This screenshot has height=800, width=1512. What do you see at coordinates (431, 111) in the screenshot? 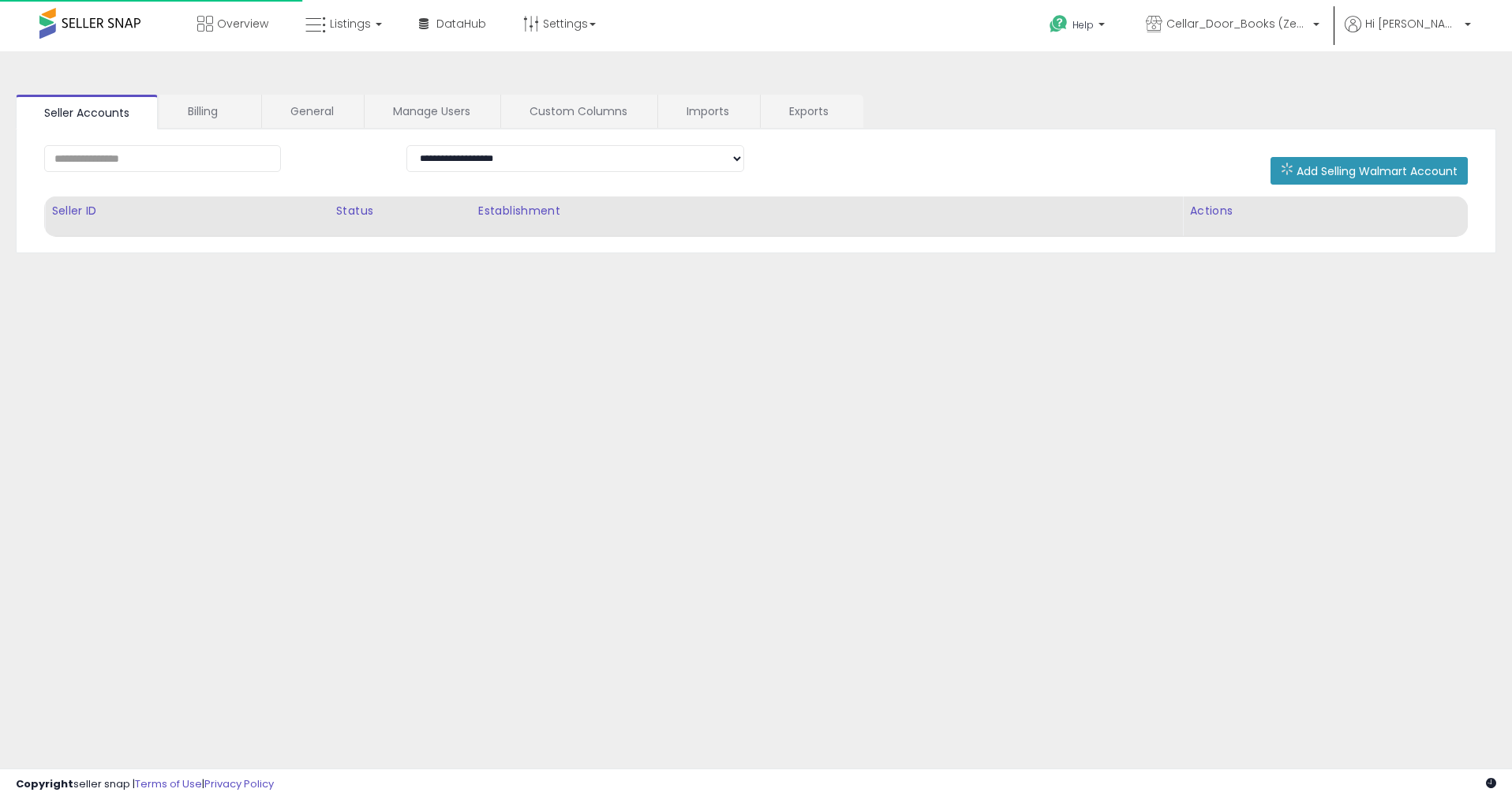
I see `a: Manage Users` at bounding box center [431, 111].